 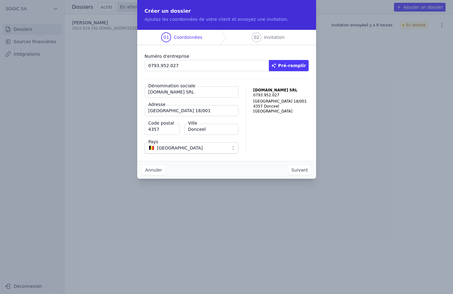 I want to click on button: Suivant, so click(x=300, y=170).